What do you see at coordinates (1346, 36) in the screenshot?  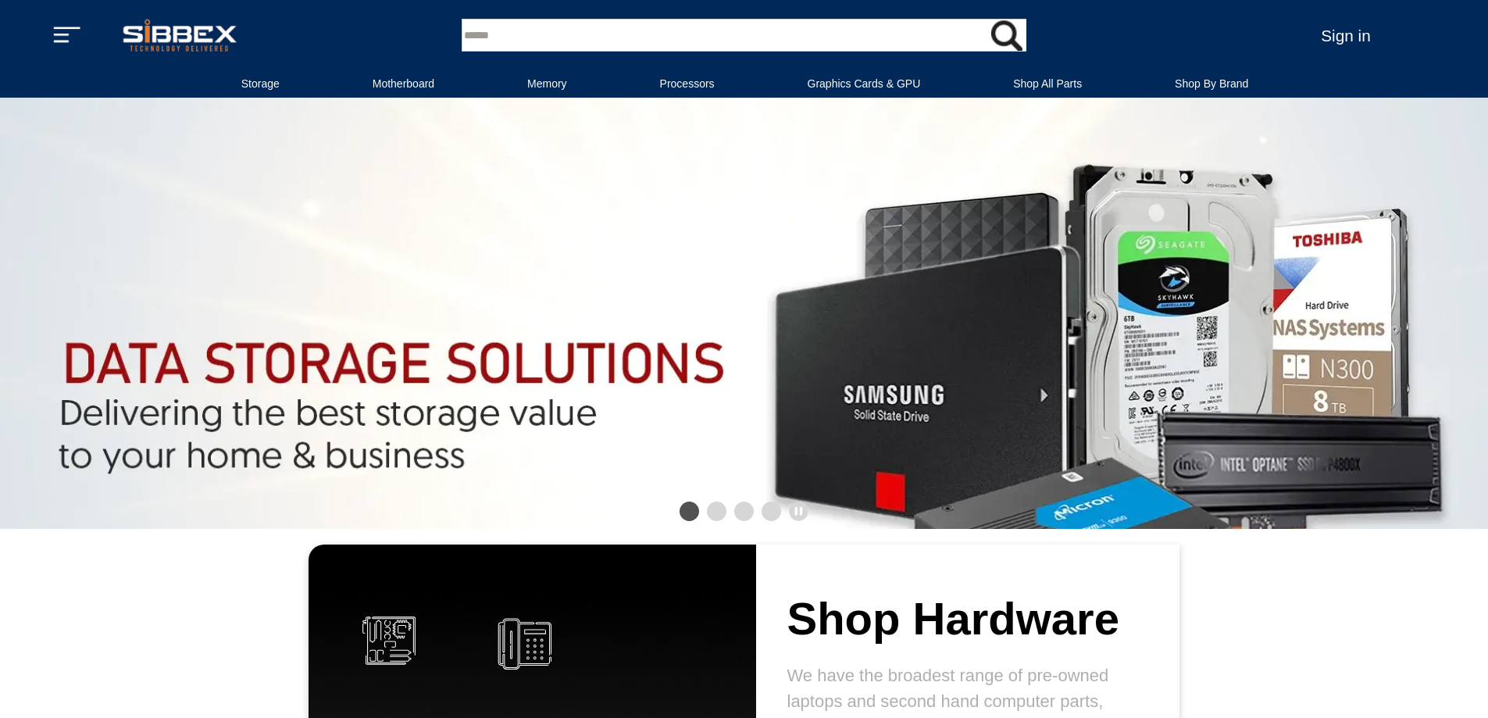 I see `span: Sign in` at bounding box center [1346, 36].